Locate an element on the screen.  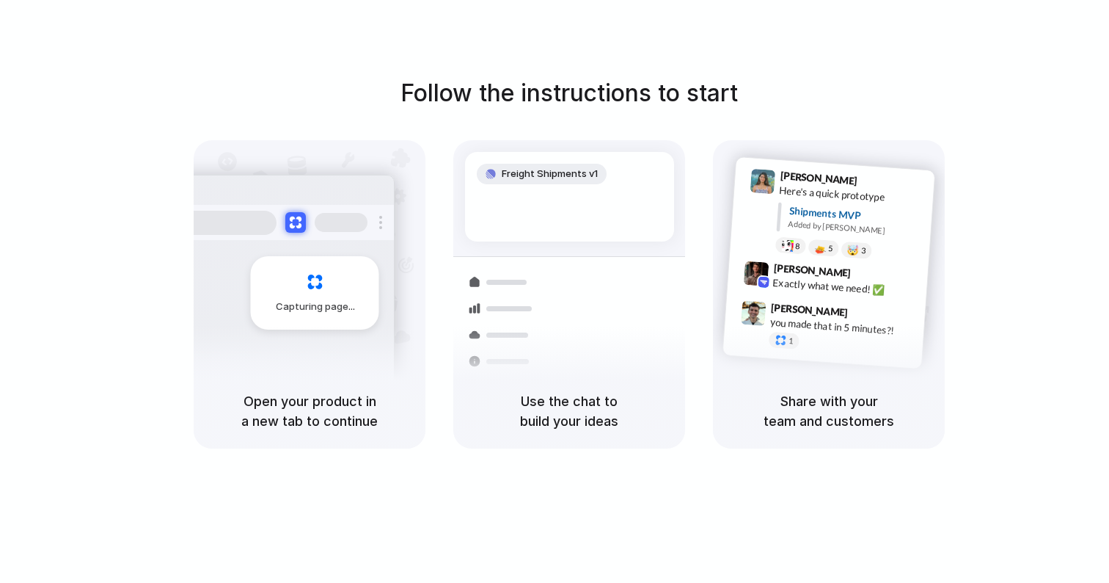
span: 8 is located at coordinates (798, 246).